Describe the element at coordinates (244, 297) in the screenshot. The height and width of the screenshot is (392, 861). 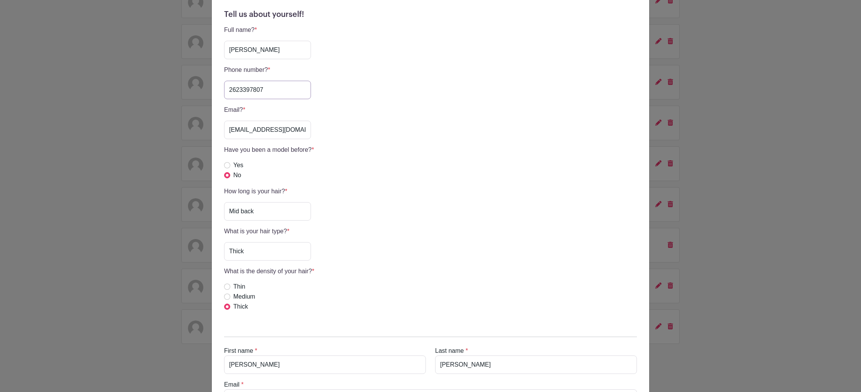
I see `label: Medium` at that location.